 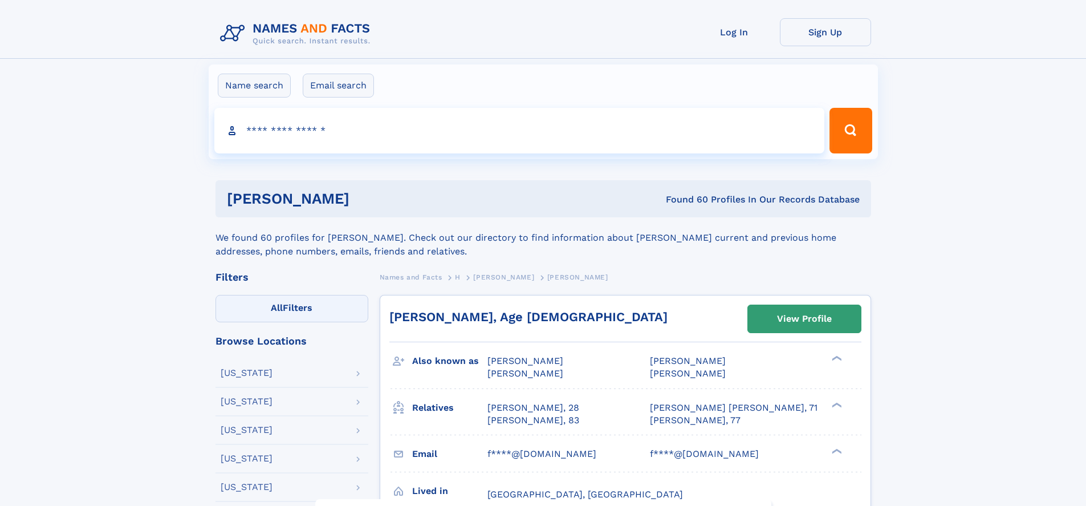 I want to click on div: View Profile, so click(x=805, y=319).